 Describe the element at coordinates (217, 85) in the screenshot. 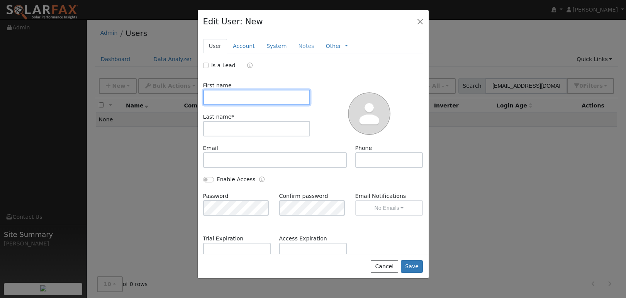

I see `label: First name` at that location.